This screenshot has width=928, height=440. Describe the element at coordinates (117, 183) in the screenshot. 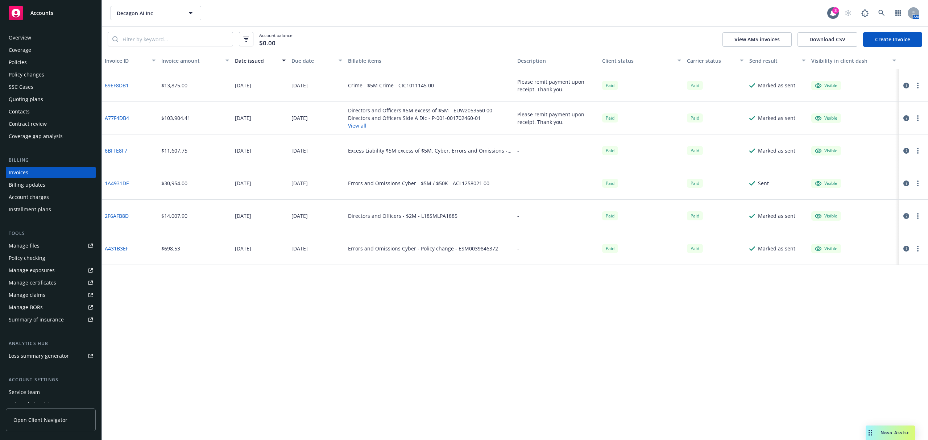

I see `a: 1A4931DF` at that location.